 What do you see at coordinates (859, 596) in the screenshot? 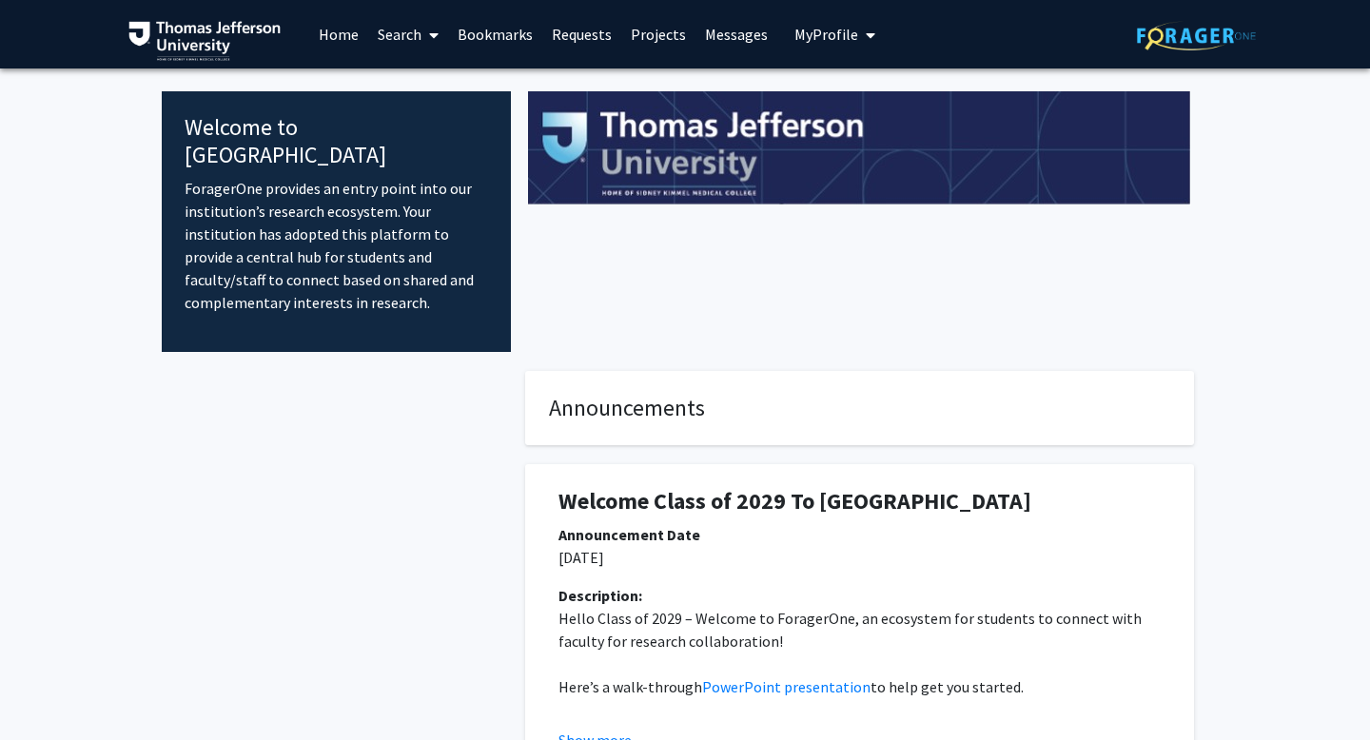
I see `div: Description:` at bounding box center [859, 596].